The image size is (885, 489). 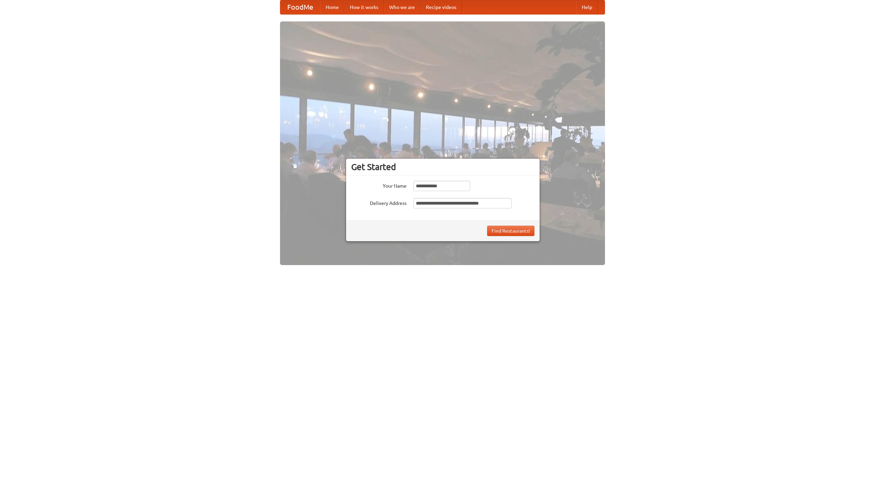 What do you see at coordinates (587, 7) in the screenshot?
I see `a: Help` at bounding box center [587, 7].